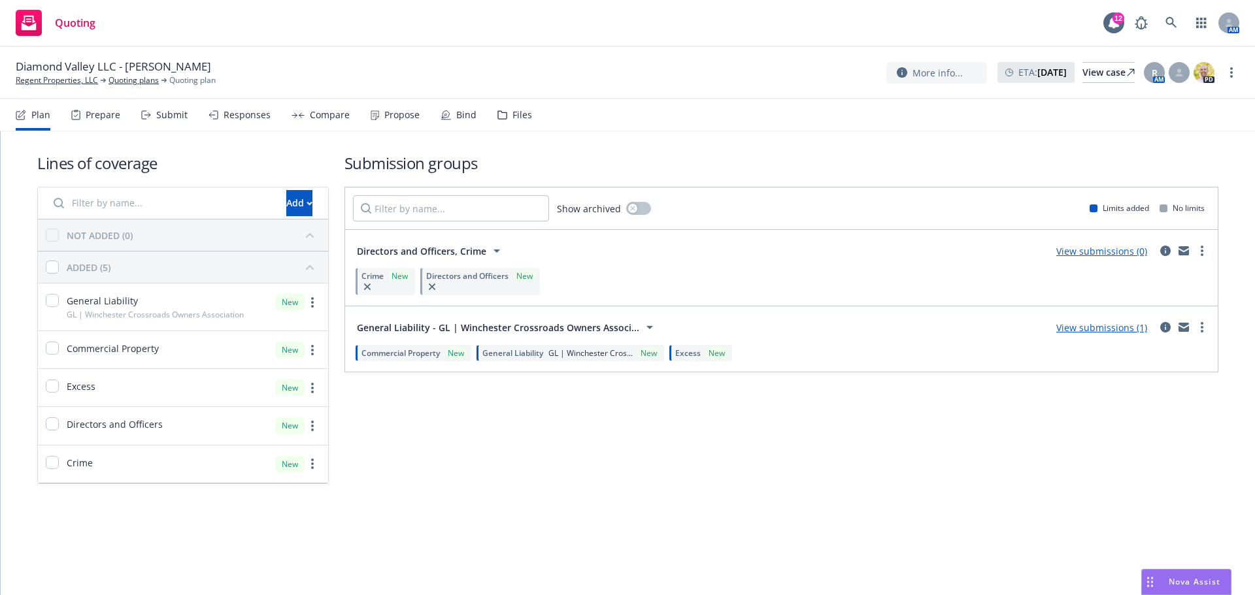 This screenshot has height=595, width=1255. What do you see at coordinates (247, 115) in the screenshot?
I see `div: Responses` at bounding box center [247, 115].